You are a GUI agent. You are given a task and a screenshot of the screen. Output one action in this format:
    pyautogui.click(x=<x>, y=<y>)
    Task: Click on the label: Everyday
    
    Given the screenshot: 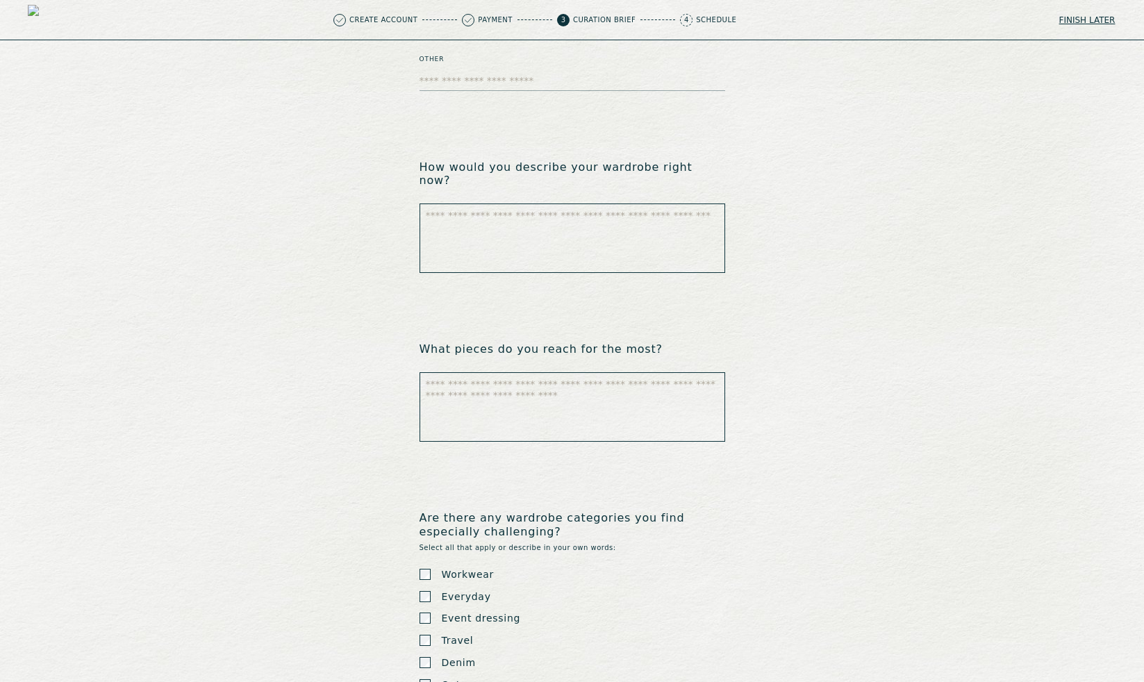 What is the action you would take?
    pyautogui.click(x=466, y=597)
    